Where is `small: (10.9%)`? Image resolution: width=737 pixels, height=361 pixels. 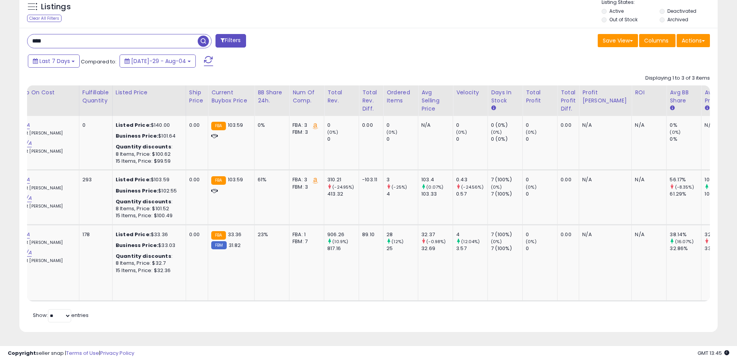
small: (10.9%) is located at coordinates (340, 242).